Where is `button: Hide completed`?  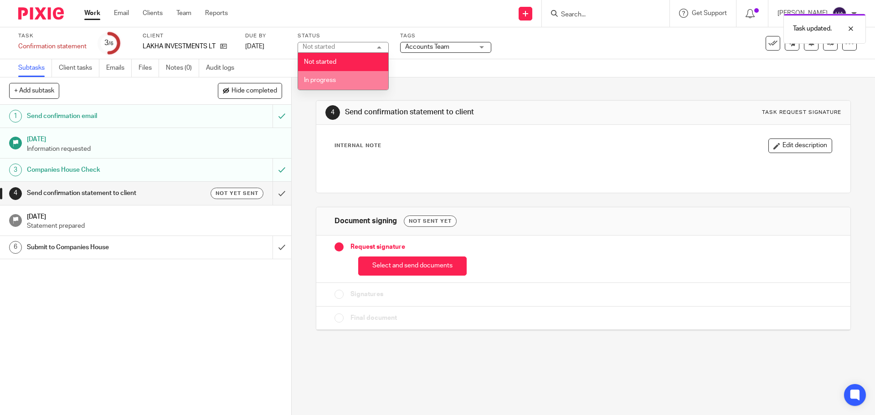 button: Hide completed is located at coordinates (250, 91).